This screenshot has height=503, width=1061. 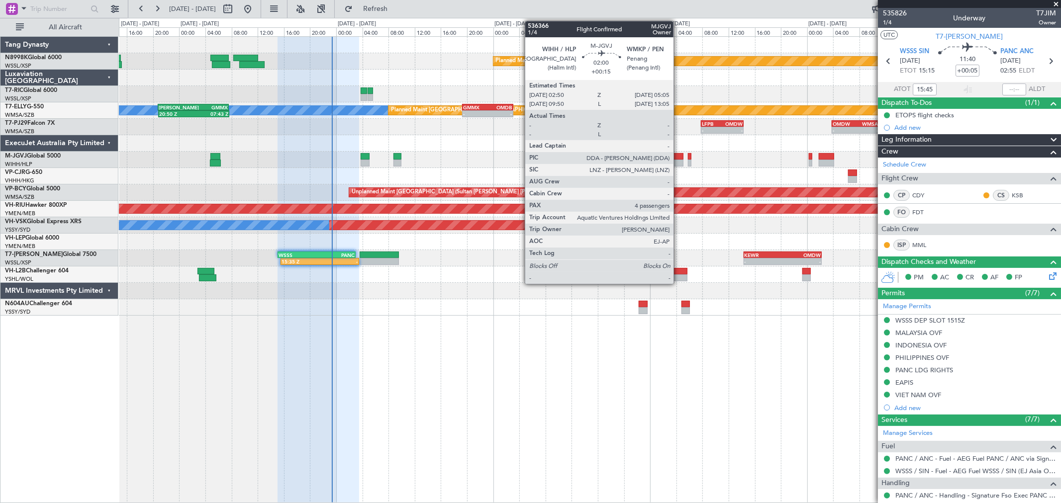 What do you see at coordinates (969, 18) in the screenshot?
I see `div: Underway` at bounding box center [969, 18].